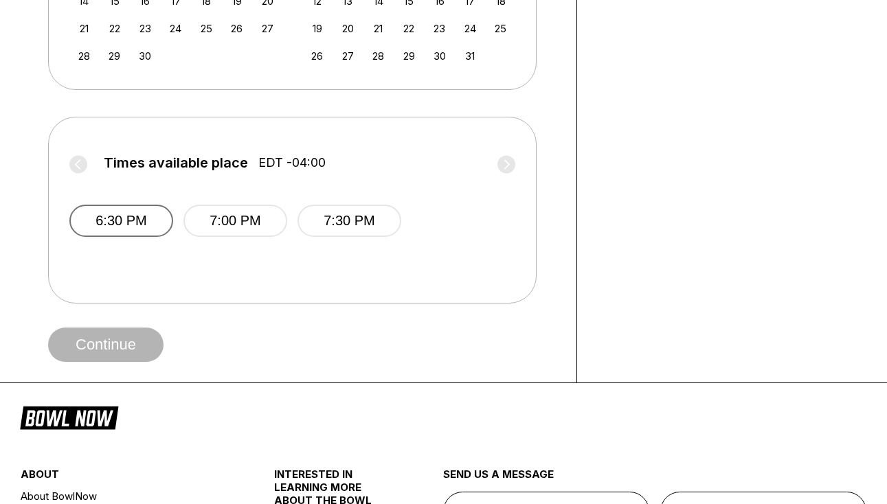  Describe the element at coordinates (267, 28) in the screenshot. I see `div: Choose Saturday, September 27th, 2025` at that location.